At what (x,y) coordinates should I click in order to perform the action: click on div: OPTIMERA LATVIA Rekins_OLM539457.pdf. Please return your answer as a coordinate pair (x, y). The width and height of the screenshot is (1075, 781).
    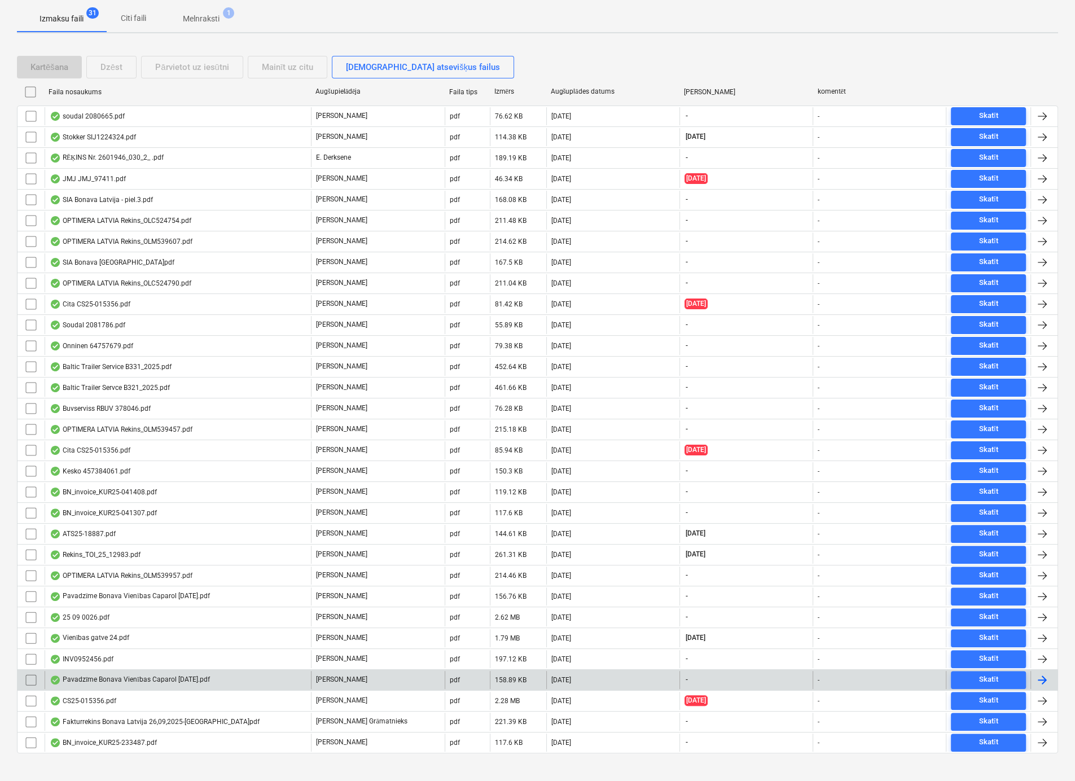
    Looking at the image, I should click on (121, 429).